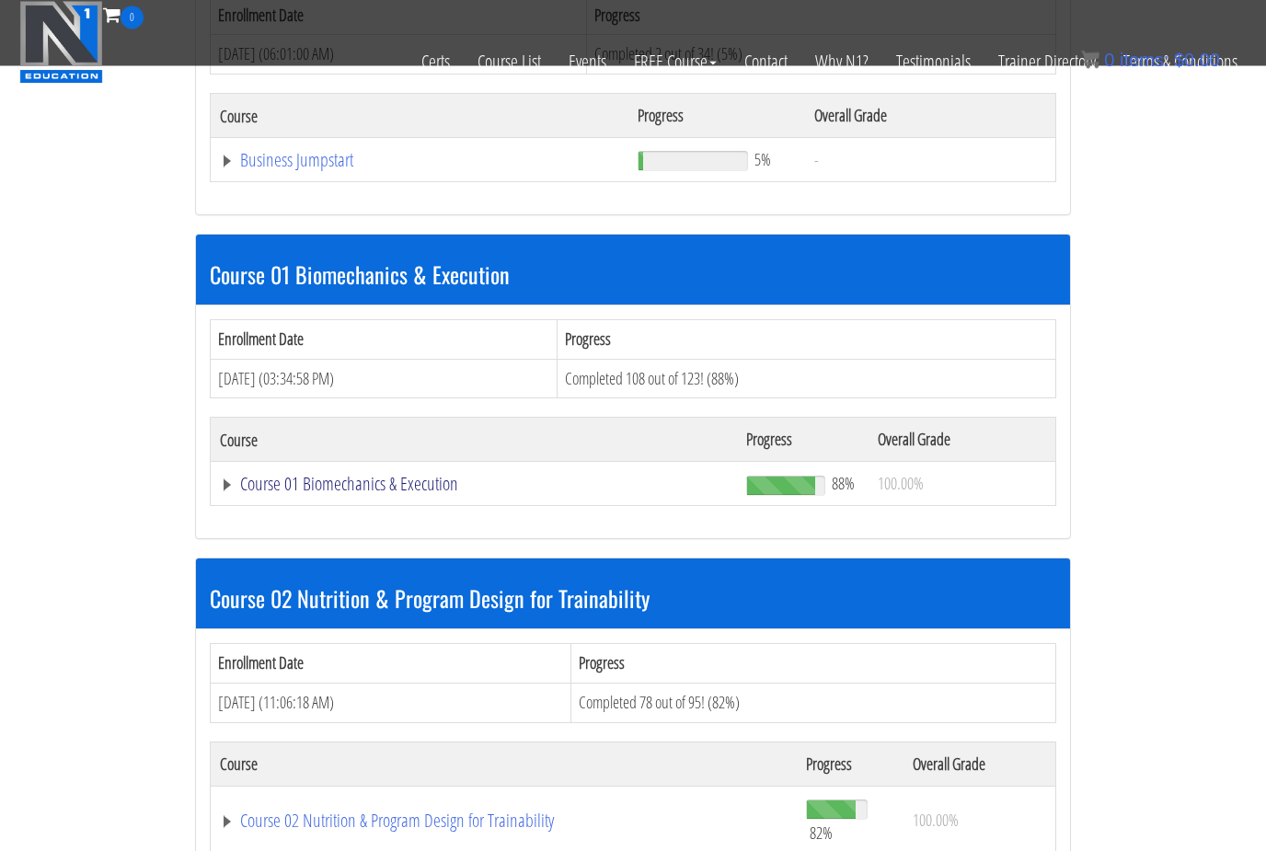  I want to click on span: 88%, so click(843, 484).